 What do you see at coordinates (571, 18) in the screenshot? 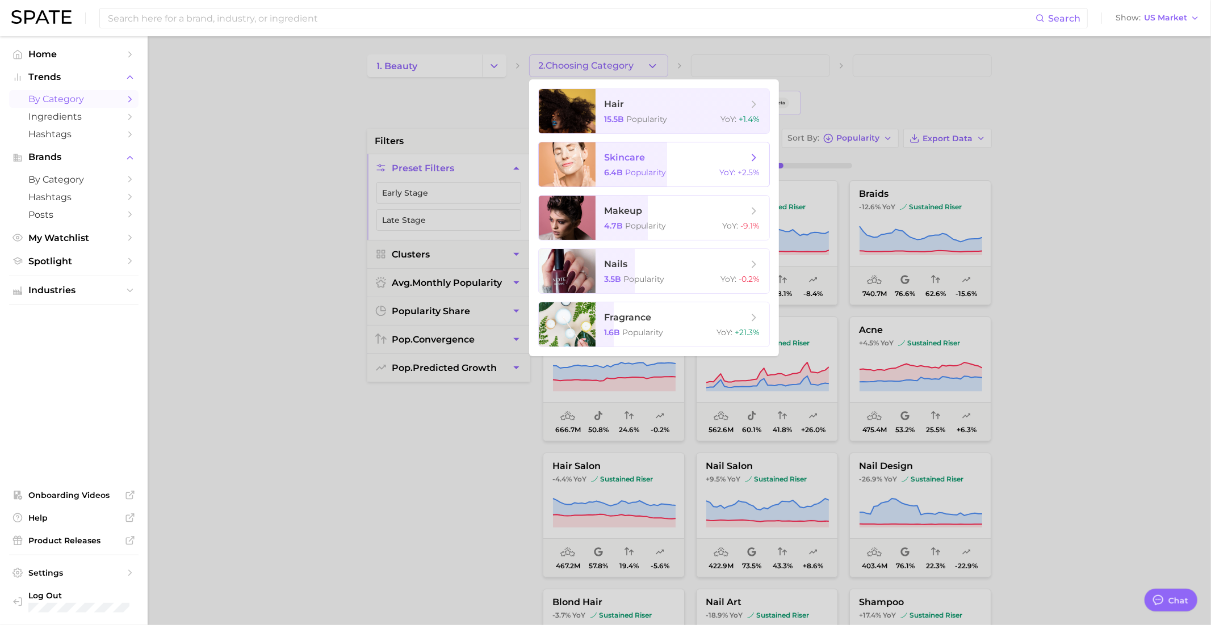
I see `input: Search here for a brand, industry, or ingredient` at bounding box center [571, 18].